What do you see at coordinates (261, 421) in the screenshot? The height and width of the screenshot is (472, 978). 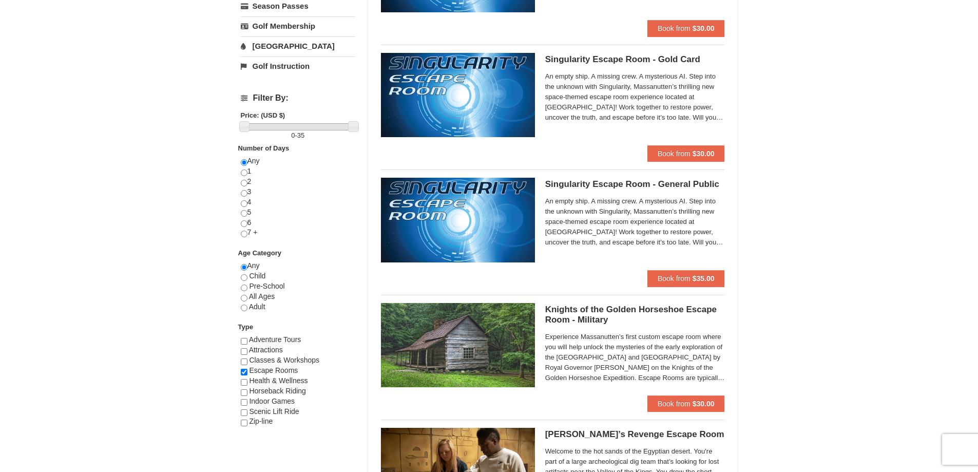 I see `span: Zip-line` at bounding box center [261, 421].